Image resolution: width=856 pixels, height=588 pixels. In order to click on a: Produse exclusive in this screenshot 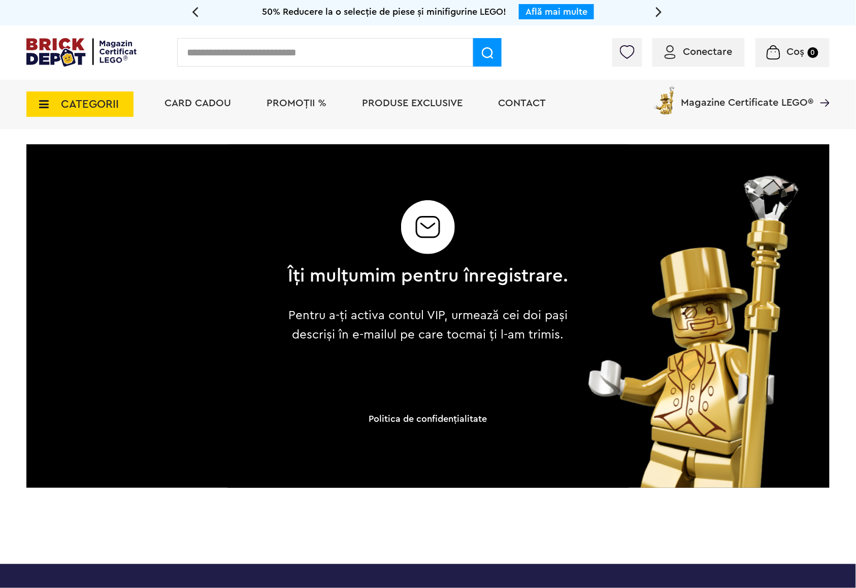, I will do `click(412, 103)`.